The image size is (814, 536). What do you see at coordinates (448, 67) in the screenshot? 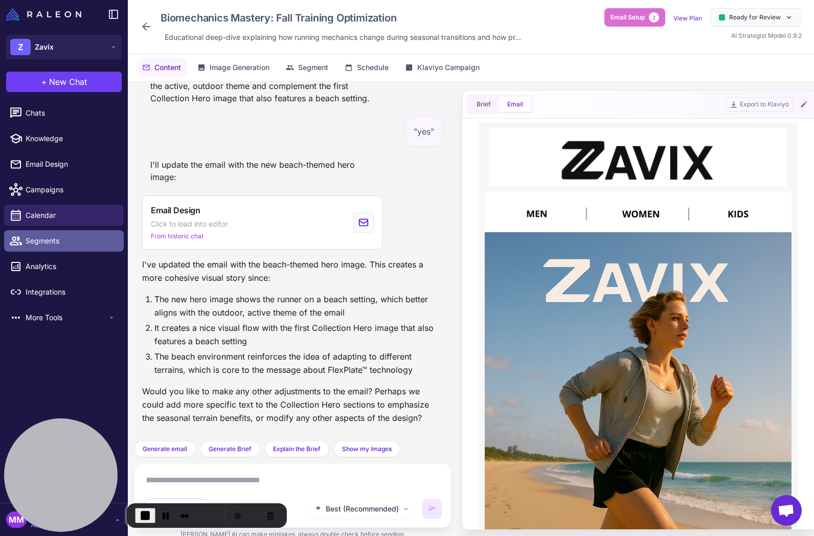
I see `span: Klaviyo Campaign` at bounding box center [448, 67].